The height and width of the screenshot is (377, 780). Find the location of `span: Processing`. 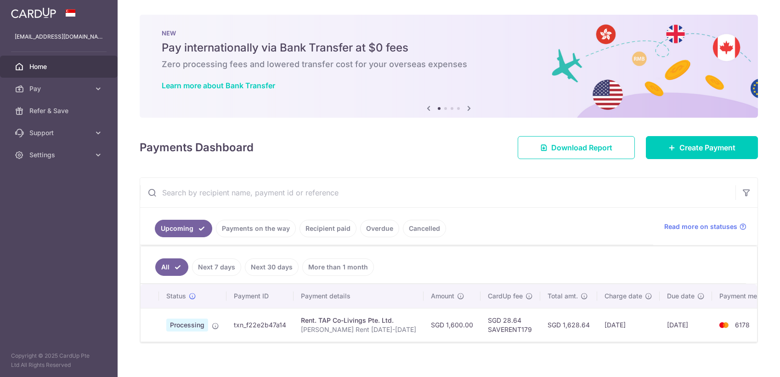

span: Processing is located at coordinates (187, 325).